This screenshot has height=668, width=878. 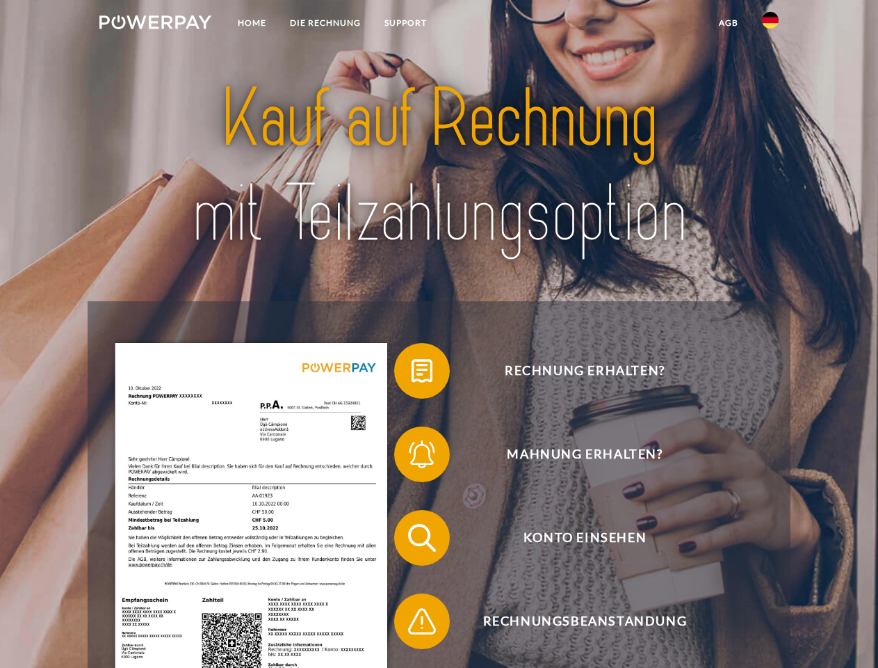 I want to click on a: Mahnung erhalten?, so click(x=575, y=454).